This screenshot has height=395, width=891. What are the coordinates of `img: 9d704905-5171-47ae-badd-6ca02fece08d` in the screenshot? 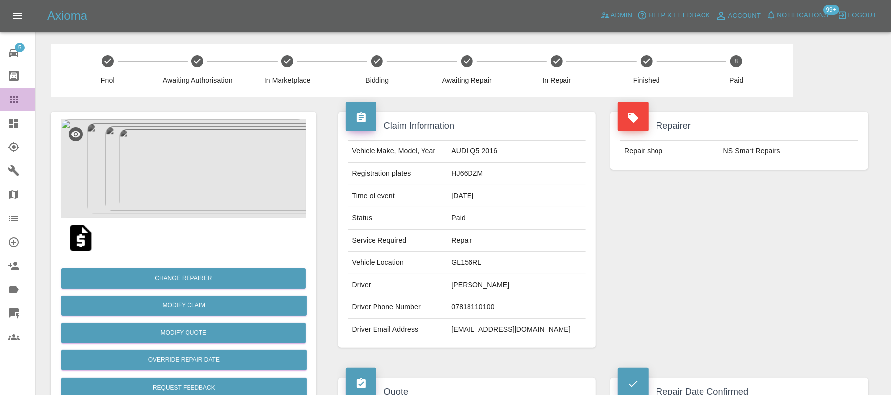 It's located at (184, 169).